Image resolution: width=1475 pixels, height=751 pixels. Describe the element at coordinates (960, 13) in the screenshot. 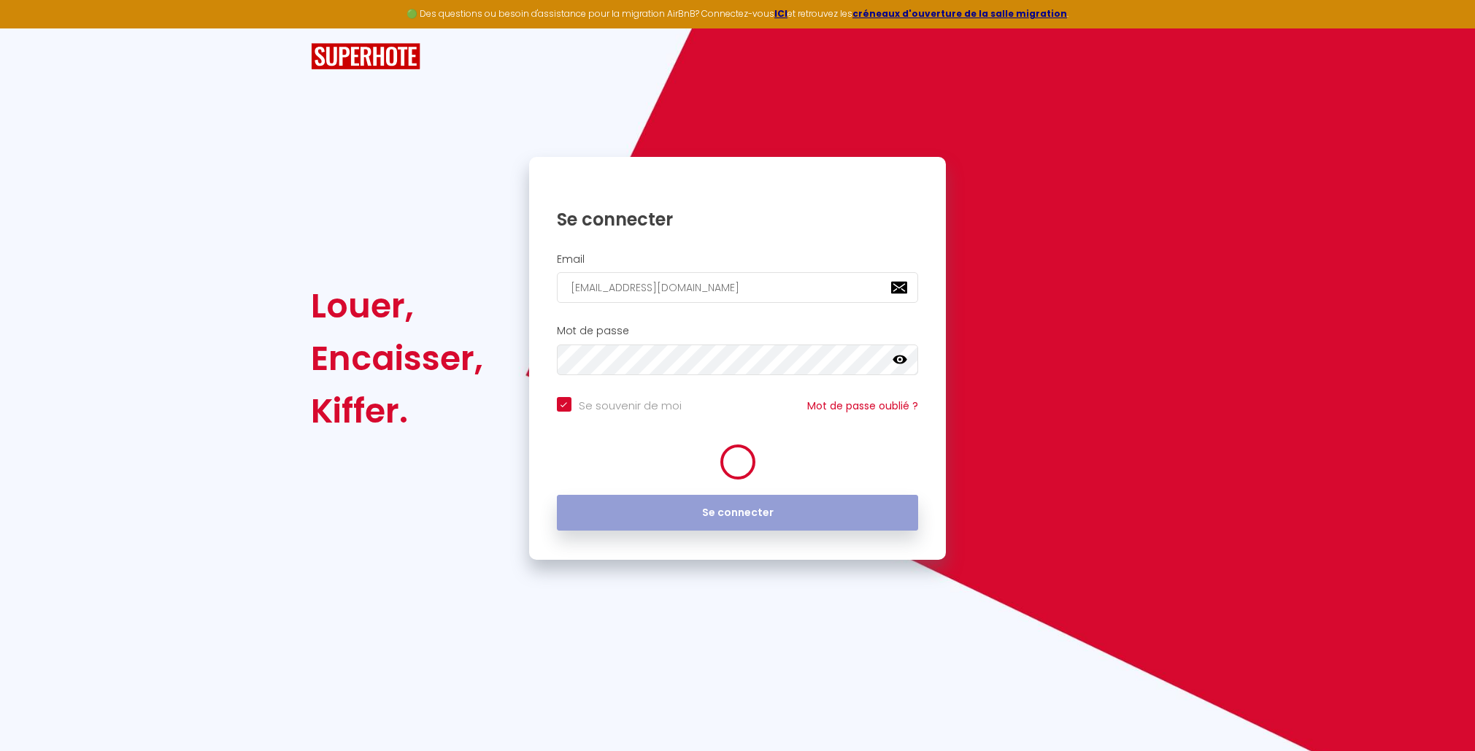

I see `strong: créneaux d'ouverture de la salle migration` at that location.